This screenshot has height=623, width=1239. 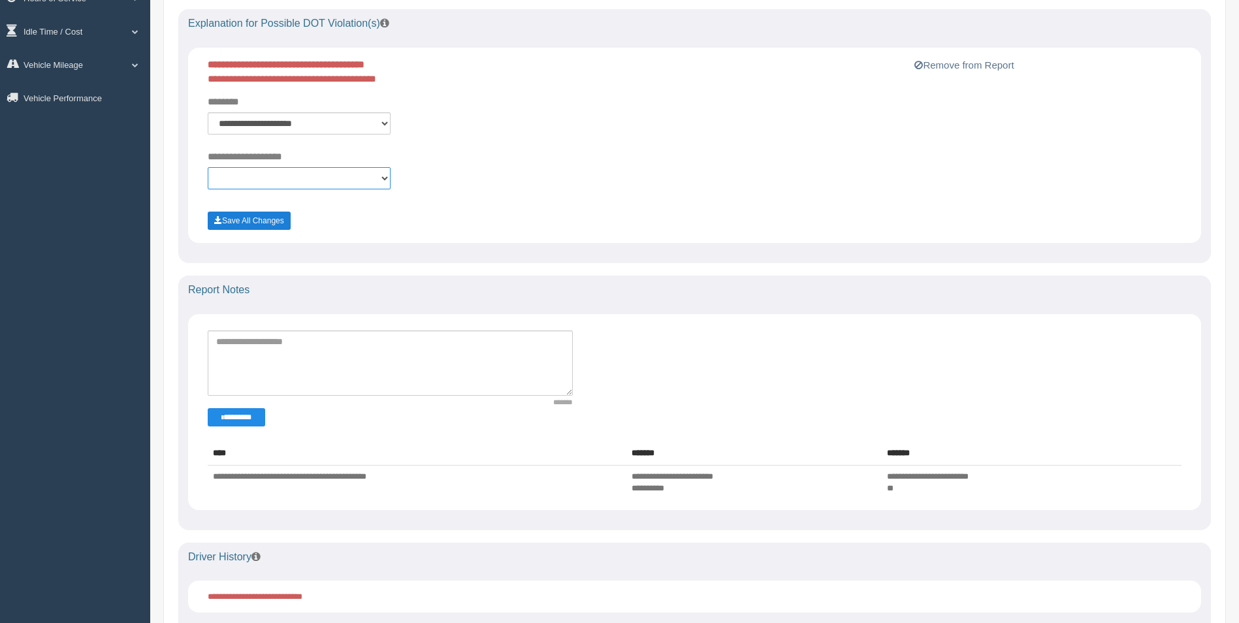 What do you see at coordinates (964, 65) in the screenshot?
I see `button: Remove from Report` at bounding box center [964, 65].